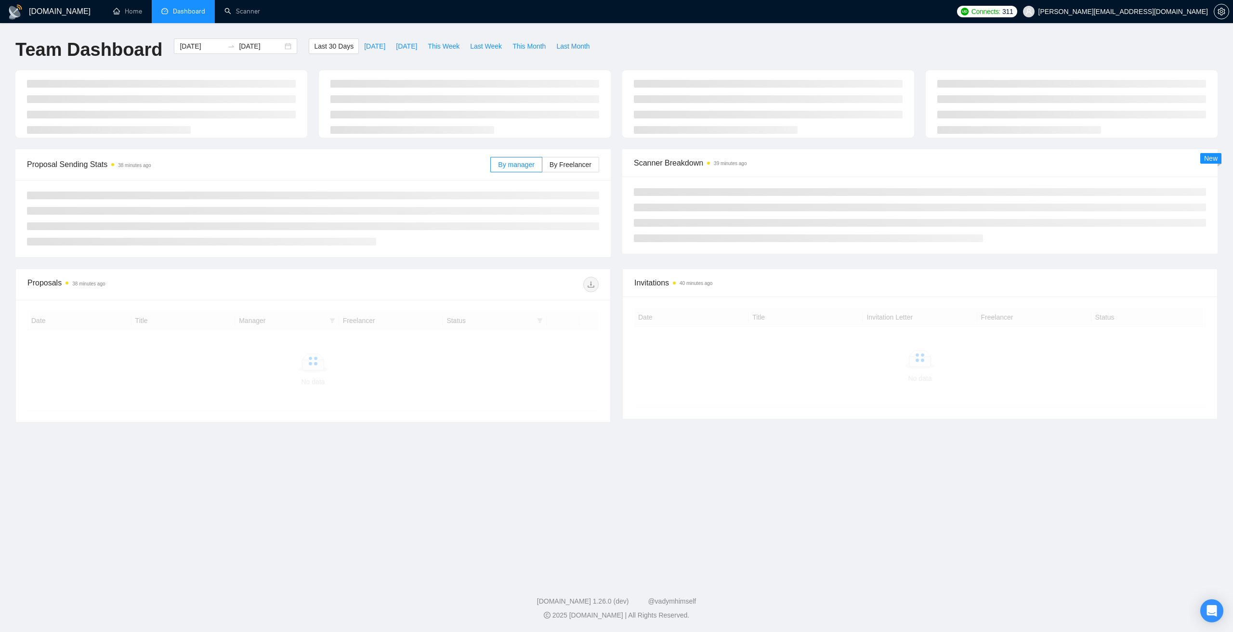 The image size is (1233, 632). Describe the element at coordinates (696, 283) in the screenshot. I see `time: 40 minutes ago` at that location.